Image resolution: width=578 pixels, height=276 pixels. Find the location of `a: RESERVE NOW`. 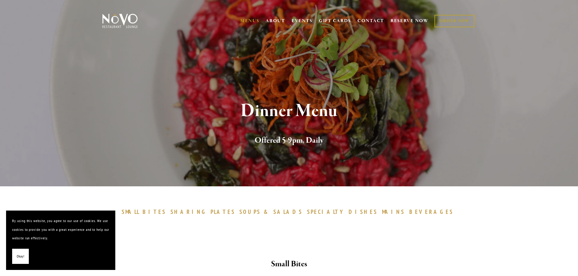

a: RESERVE NOW is located at coordinates (409, 21).